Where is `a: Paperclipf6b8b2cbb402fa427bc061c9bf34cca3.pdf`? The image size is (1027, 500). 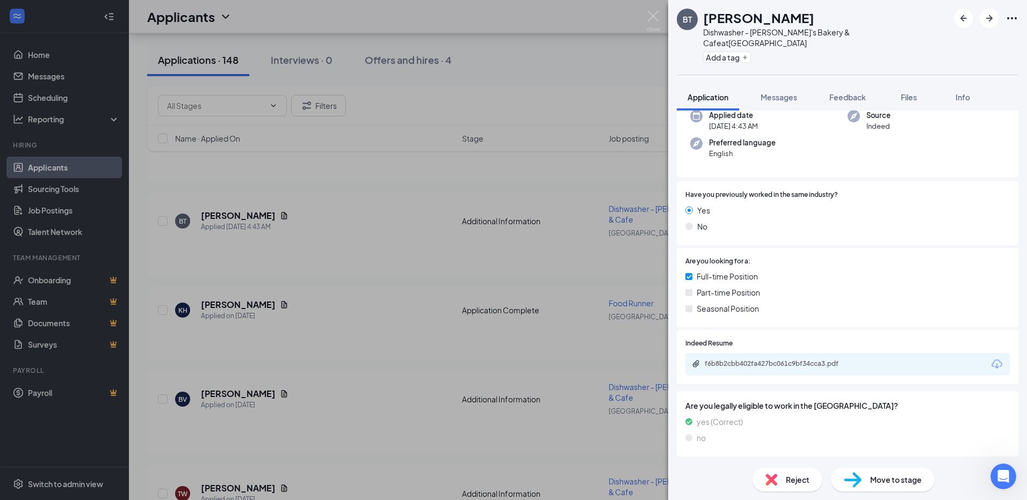
a: Paperclipf6b8b2cbb402fa427bc061c9bf34cca3.pdf is located at coordinates (779, 365).